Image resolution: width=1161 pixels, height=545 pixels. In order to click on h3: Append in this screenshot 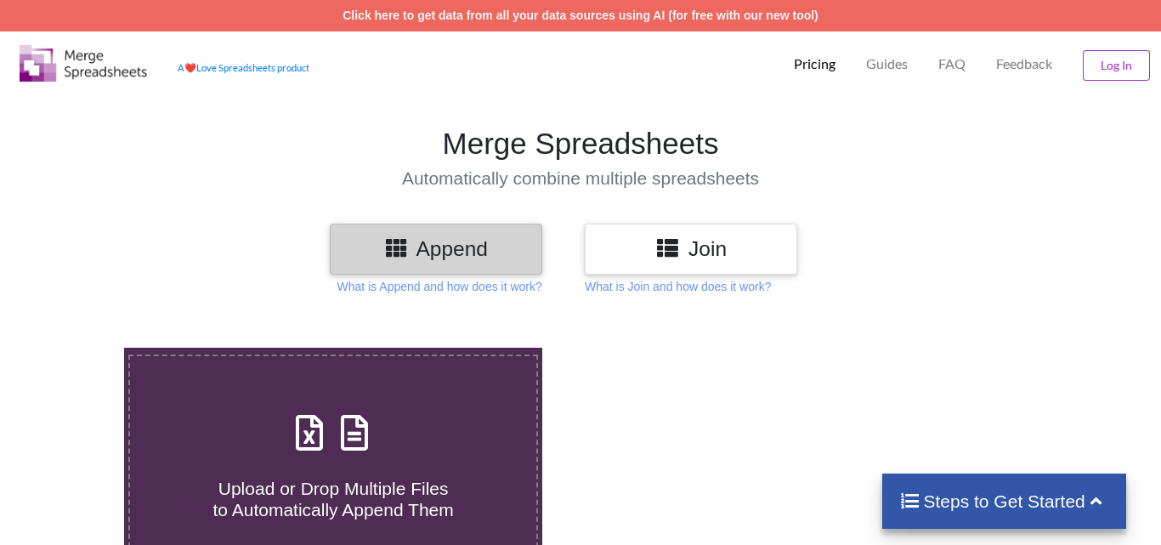, I will do `click(436, 248)`.